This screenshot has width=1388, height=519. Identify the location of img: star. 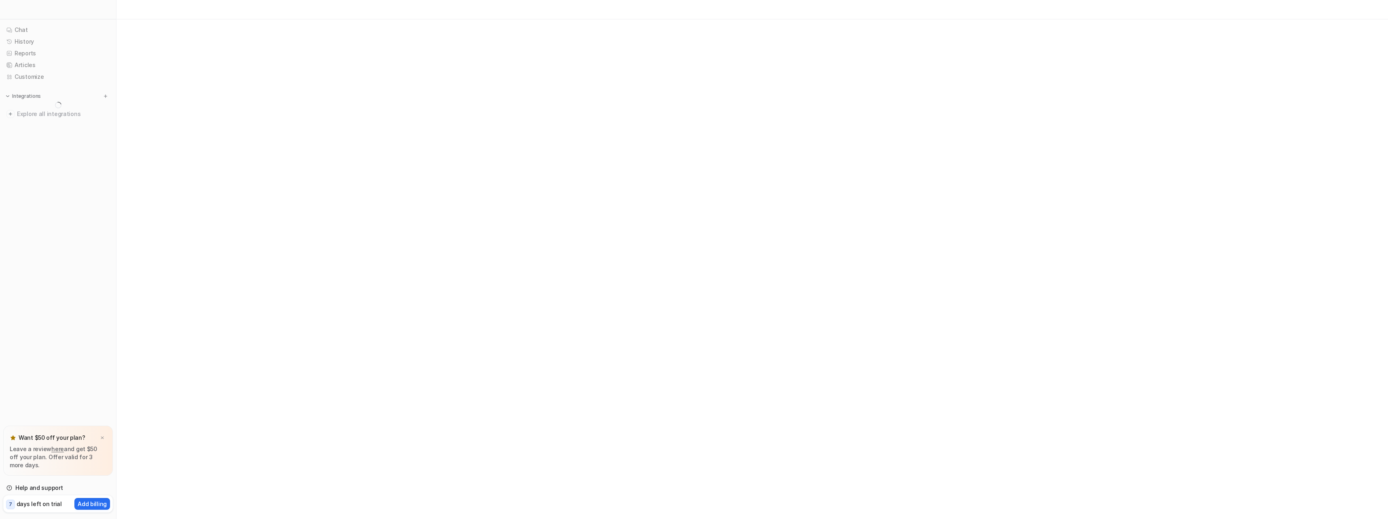
(13, 438).